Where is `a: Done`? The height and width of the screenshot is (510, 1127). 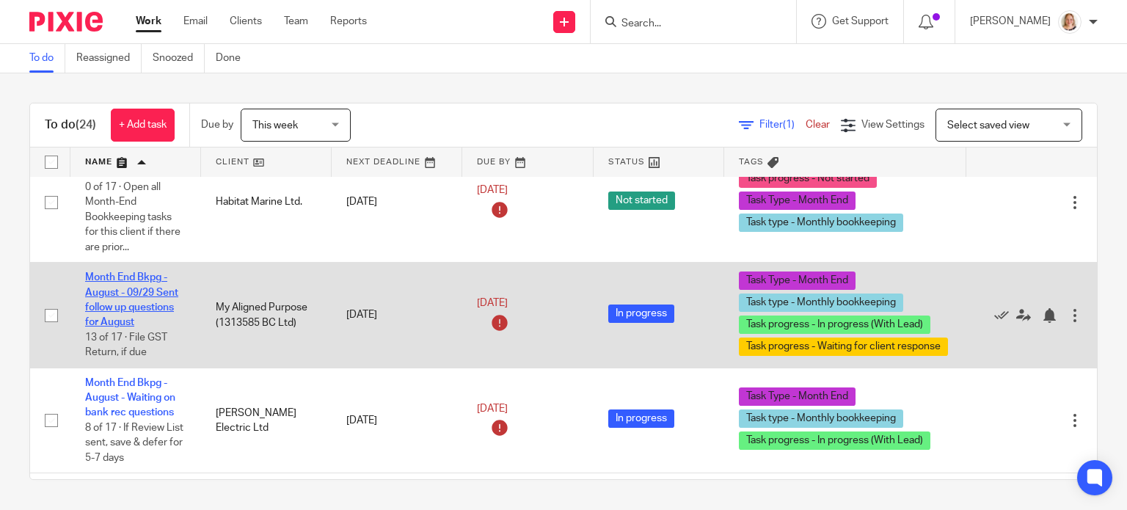 a: Done is located at coordinates (233, 58).